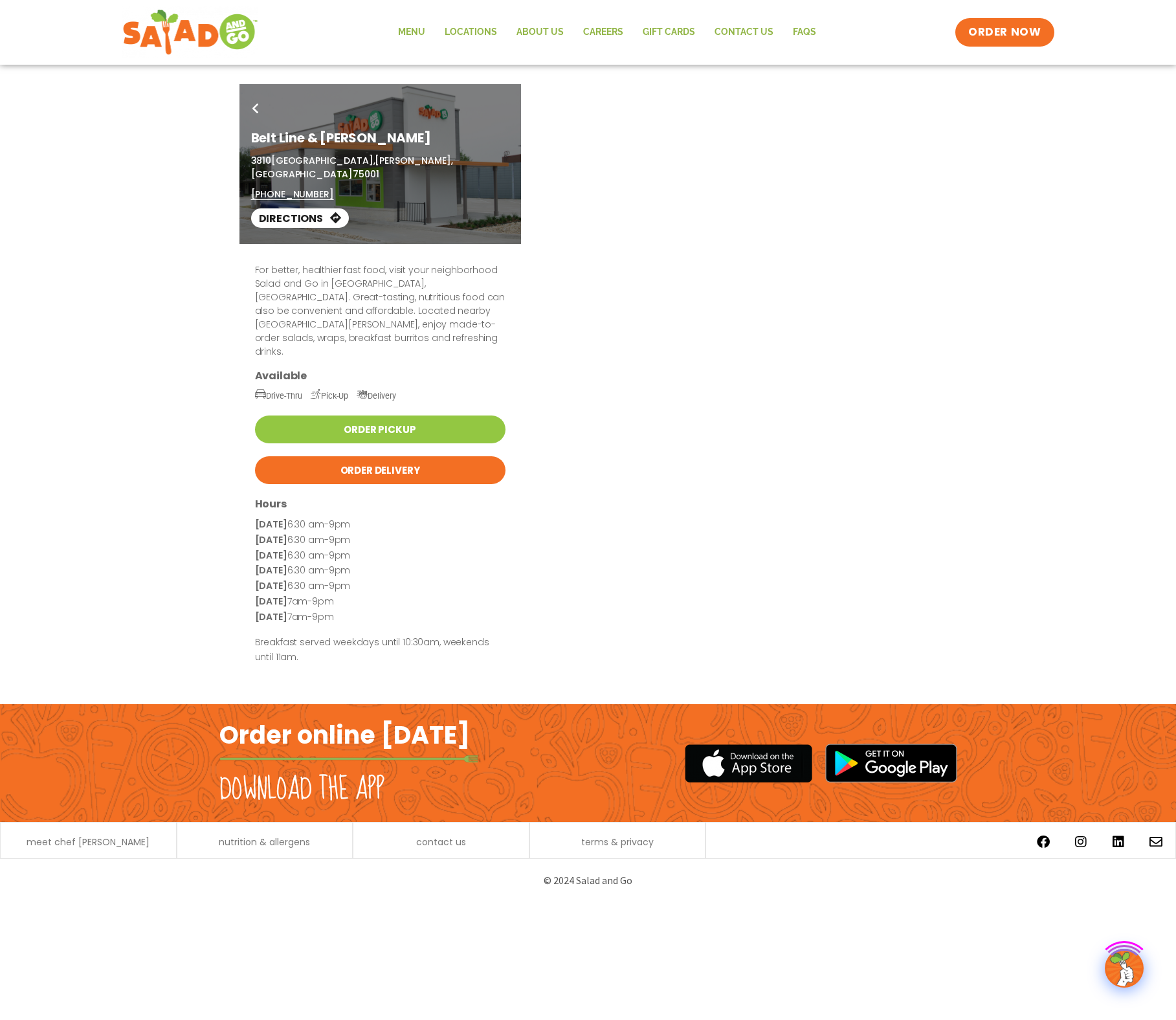  Describe the element at coordinates (805, 32) in the screenshot. I see `a: FAQs` at that location.